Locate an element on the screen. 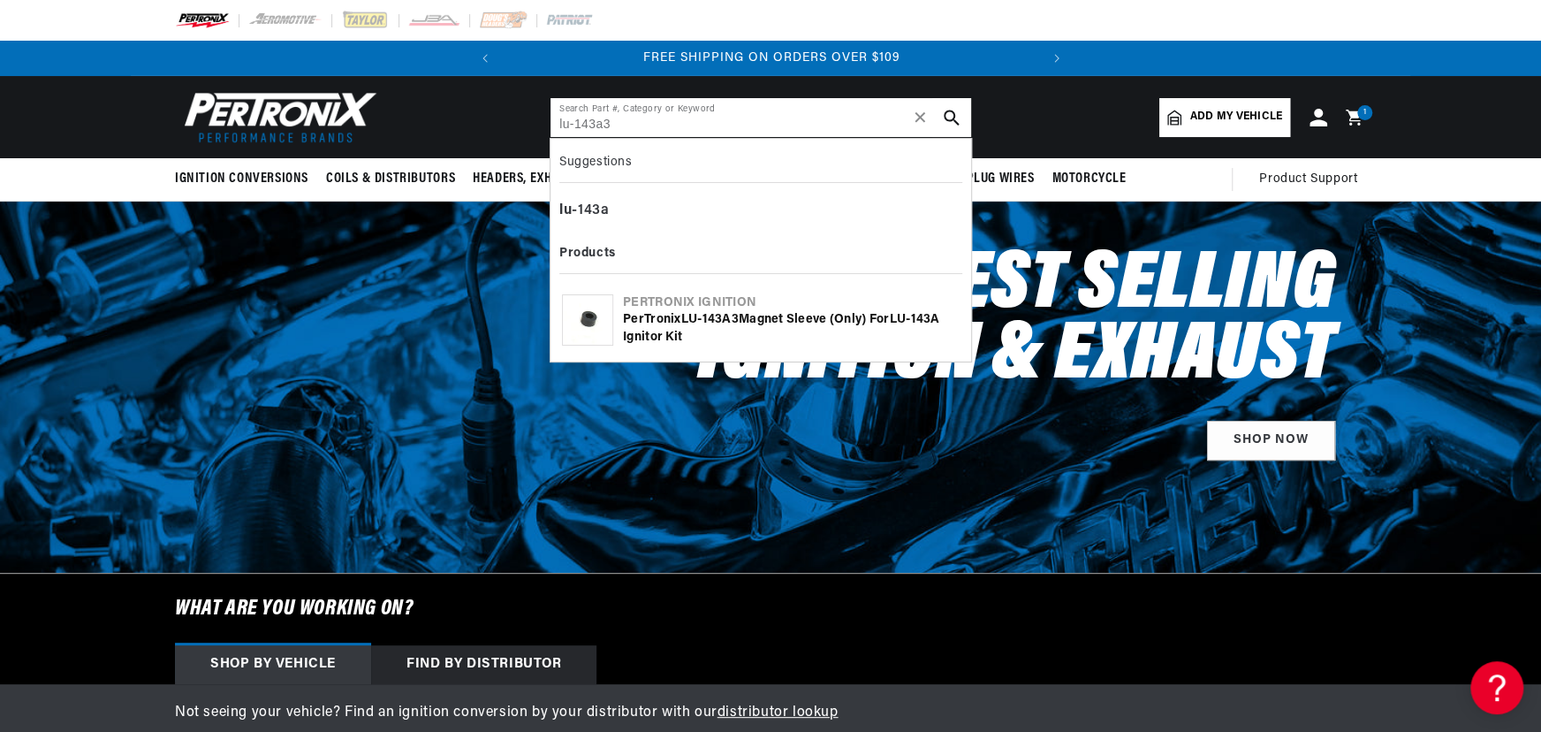  span: FREE SHIPPING ON ORDERS OVER $109 is located at coordinates (771, 57).